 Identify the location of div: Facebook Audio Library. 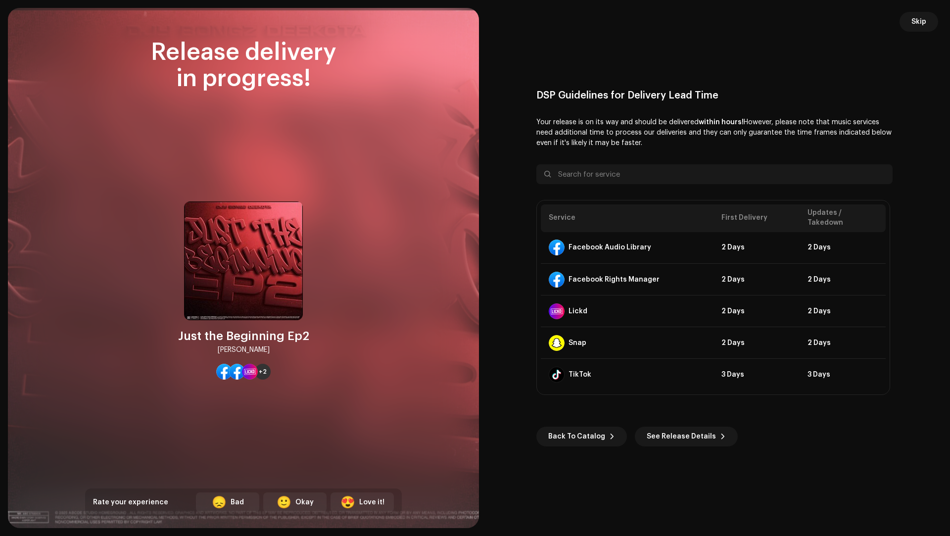
(609, 247).